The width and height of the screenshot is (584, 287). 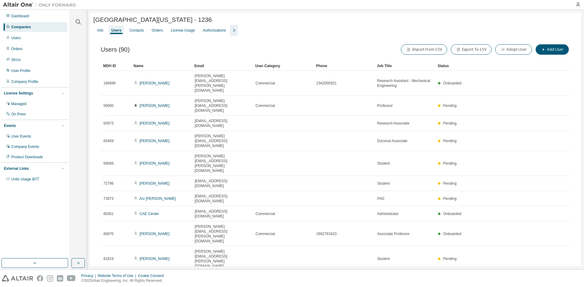 What do you see at coordinates (108, 214) in the screenshot?
I see `span: 80361` at bounding box center [108, 214].